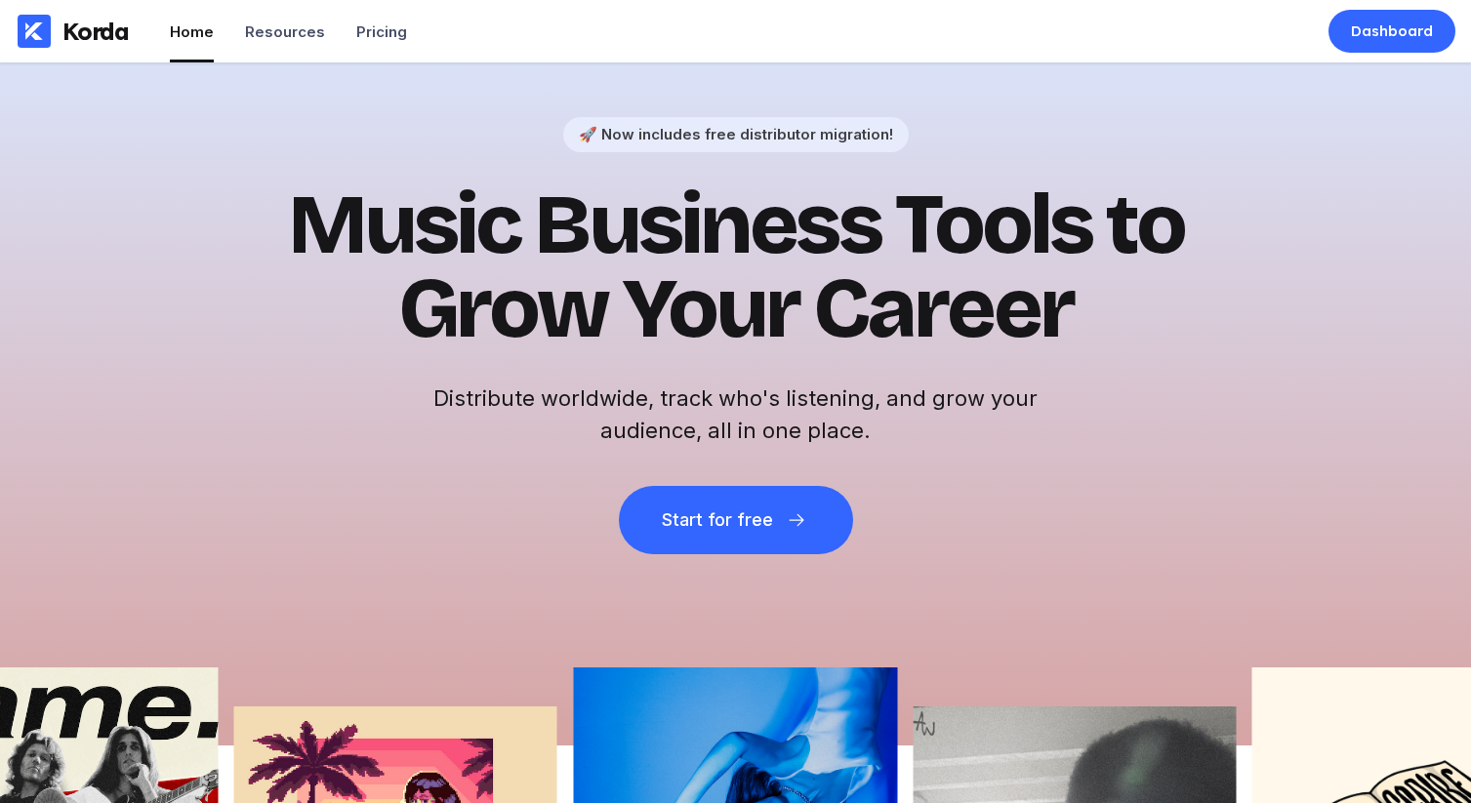  Describe the element at coordinates (736, 520) in the screenshot. I see `button: Start for free` at that location.